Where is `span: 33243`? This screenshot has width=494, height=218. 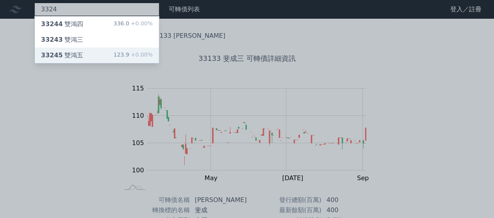
span: 33243 is located at coordinates (52, 39).